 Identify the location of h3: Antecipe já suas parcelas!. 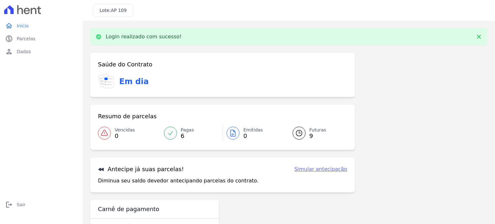
(141, 169).